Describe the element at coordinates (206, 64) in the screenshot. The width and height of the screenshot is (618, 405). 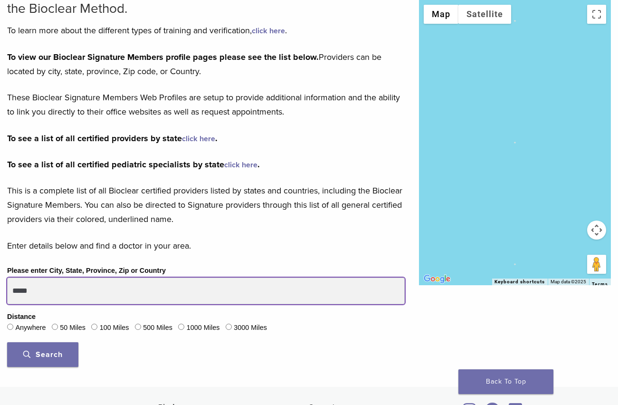
I see `p: Providers can be located by city, state, province, Zip code, or Country.` at that location.